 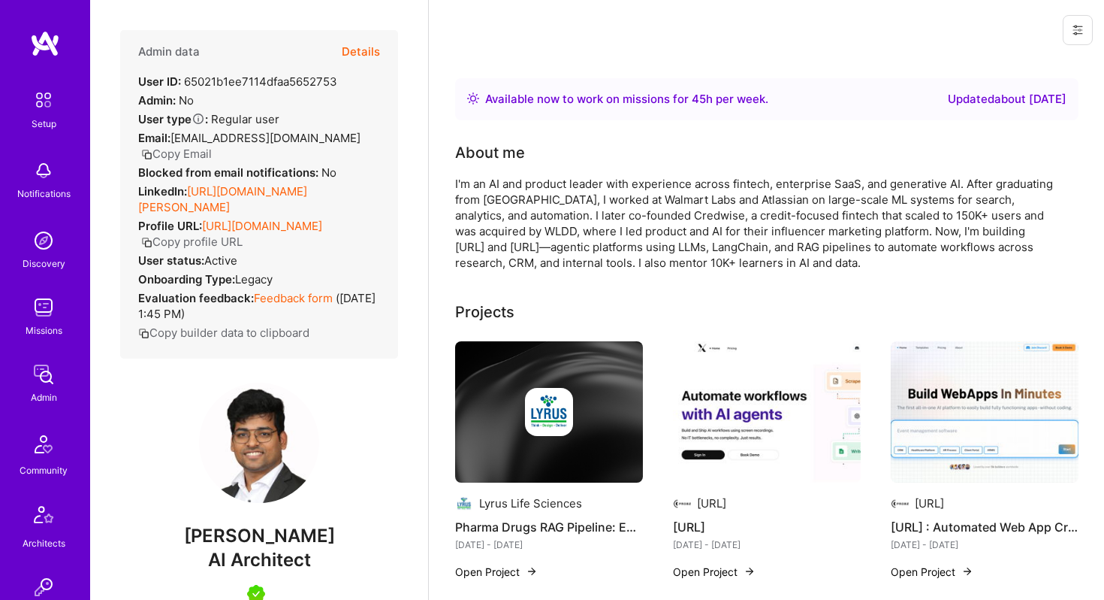 I want to click on button: Copy profile URL, so click(x=192, y=241).